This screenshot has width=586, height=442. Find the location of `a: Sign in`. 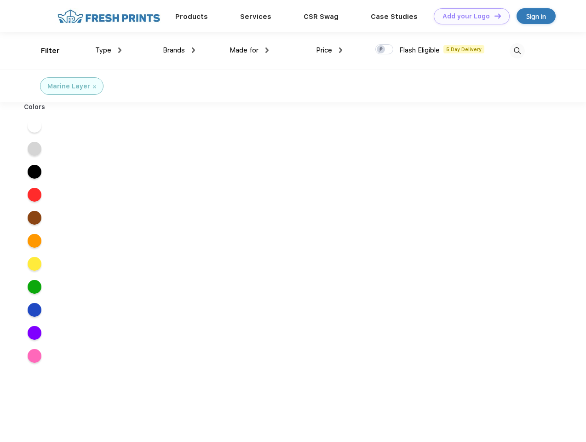

a: Sign in is located at coordinates (536, 16).